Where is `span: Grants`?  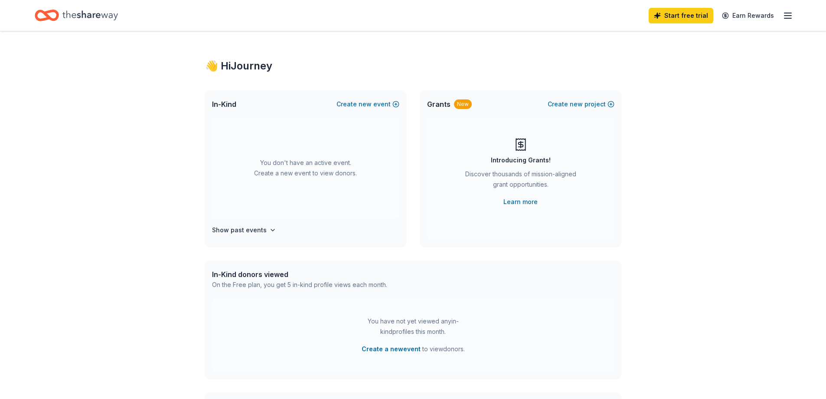 span: Grants is located at coordinates (439, 104).